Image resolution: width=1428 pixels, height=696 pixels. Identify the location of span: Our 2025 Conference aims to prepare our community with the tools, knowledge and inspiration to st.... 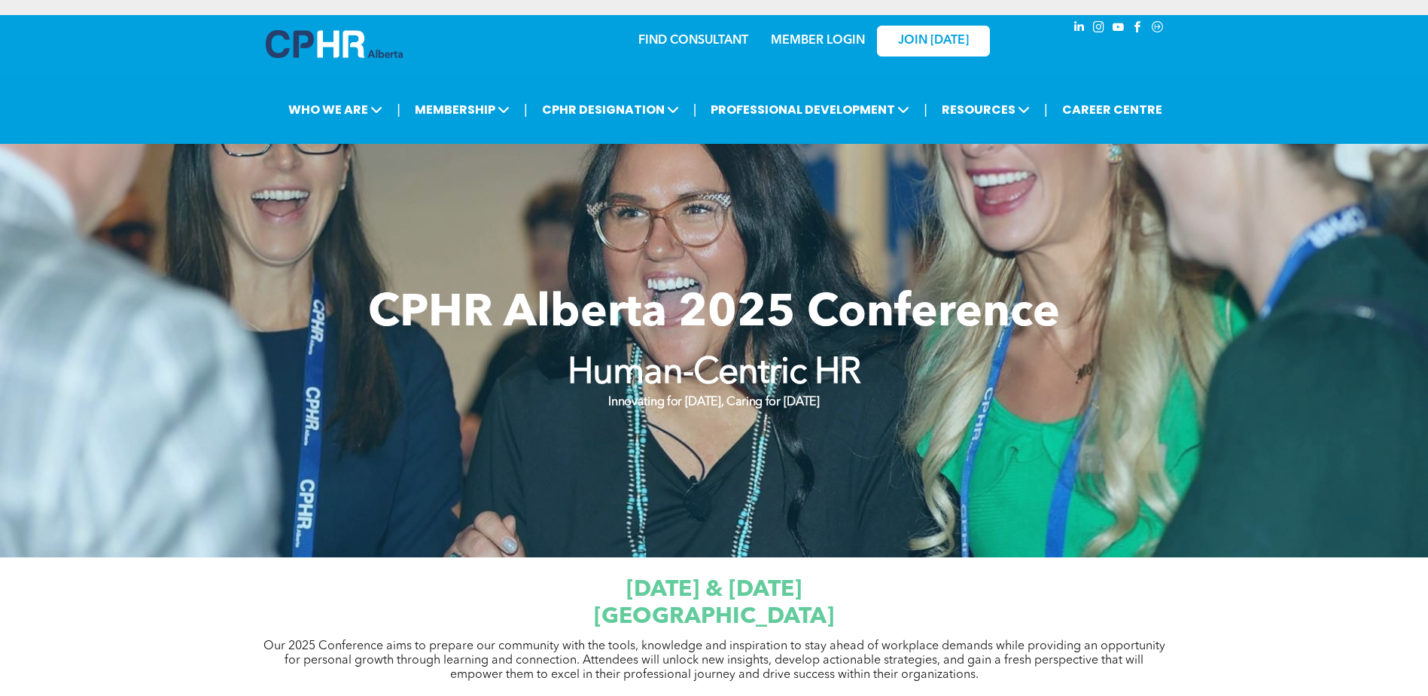
(715, 660).